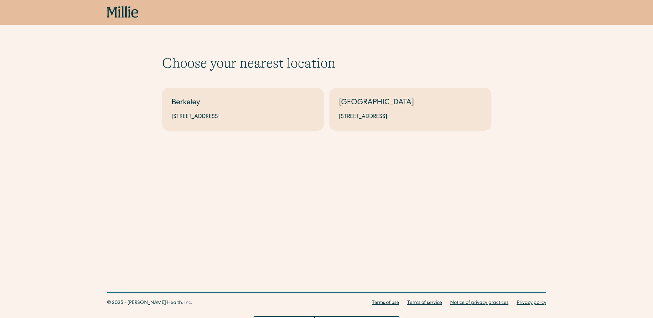  Describe the element at coordinates (327, 63) in the screenshot. I see `h1: Choose your nearest location` at that location.